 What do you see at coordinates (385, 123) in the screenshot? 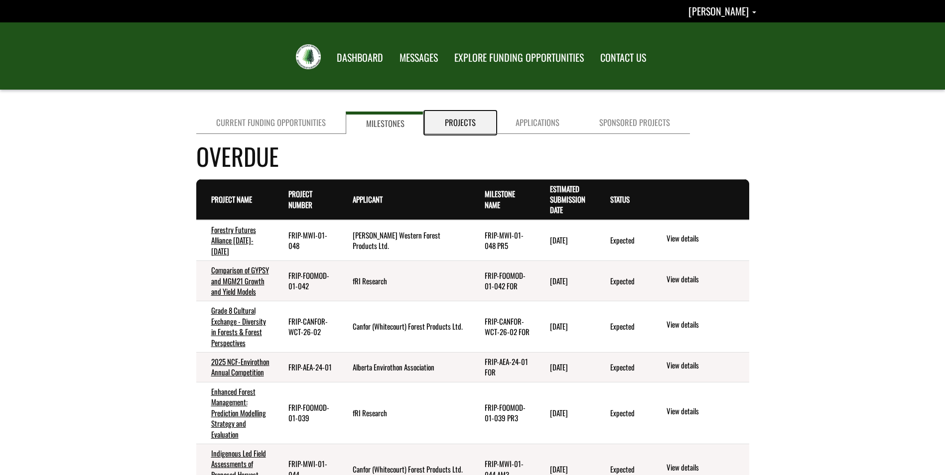
I see `a: Milestones` at bounding box center [385, 123].